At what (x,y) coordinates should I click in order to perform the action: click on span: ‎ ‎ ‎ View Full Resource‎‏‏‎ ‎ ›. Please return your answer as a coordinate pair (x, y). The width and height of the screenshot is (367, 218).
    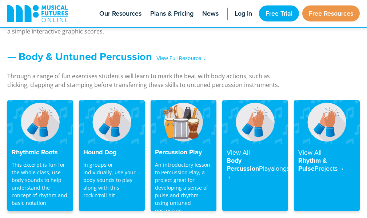
    Looking at the image, I should click on (178, 58).